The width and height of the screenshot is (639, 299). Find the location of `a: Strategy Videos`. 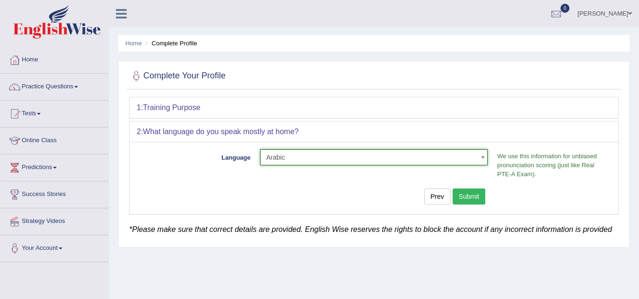

a: Strategy Videos is located at coordinates (54, 220).